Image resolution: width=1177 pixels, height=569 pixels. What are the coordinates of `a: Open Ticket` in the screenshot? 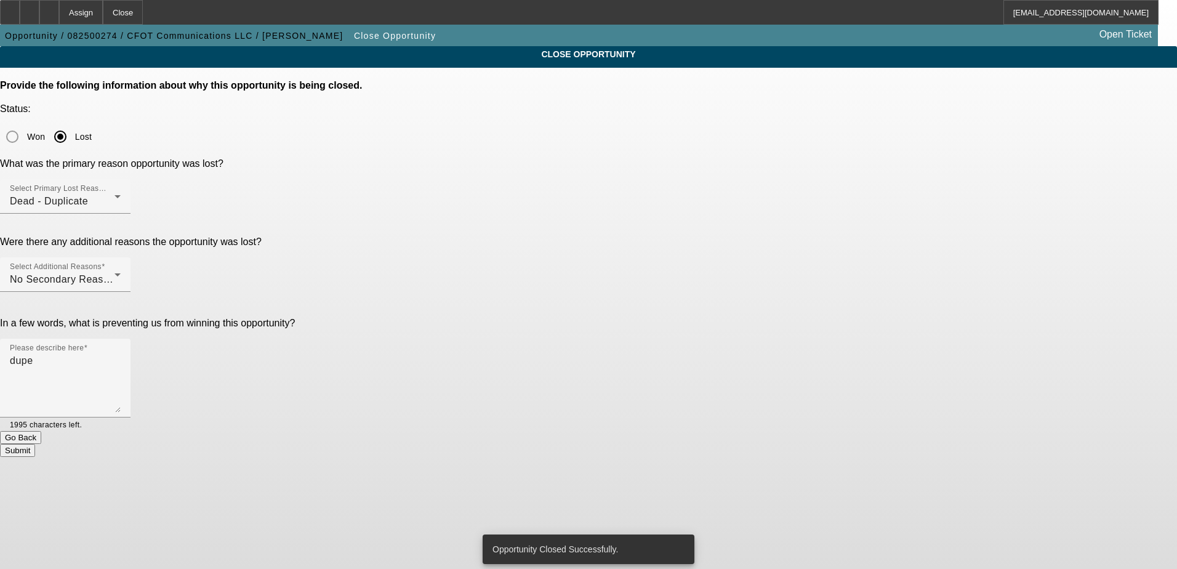 It's located at (1125, 34).